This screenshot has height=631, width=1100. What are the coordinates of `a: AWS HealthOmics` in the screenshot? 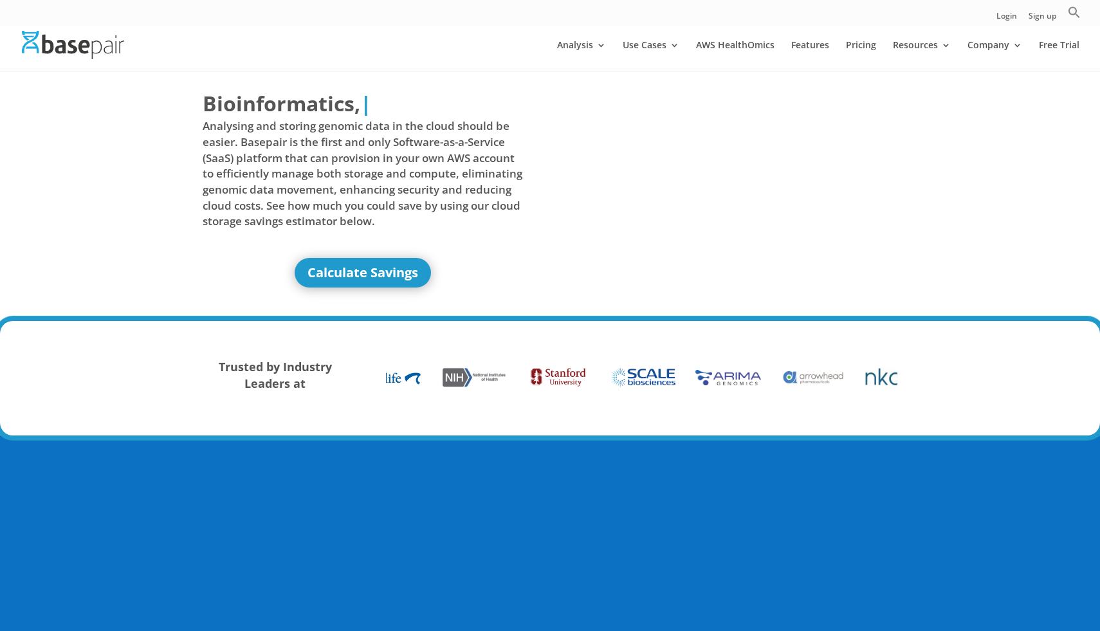 It's located at (736, 55).